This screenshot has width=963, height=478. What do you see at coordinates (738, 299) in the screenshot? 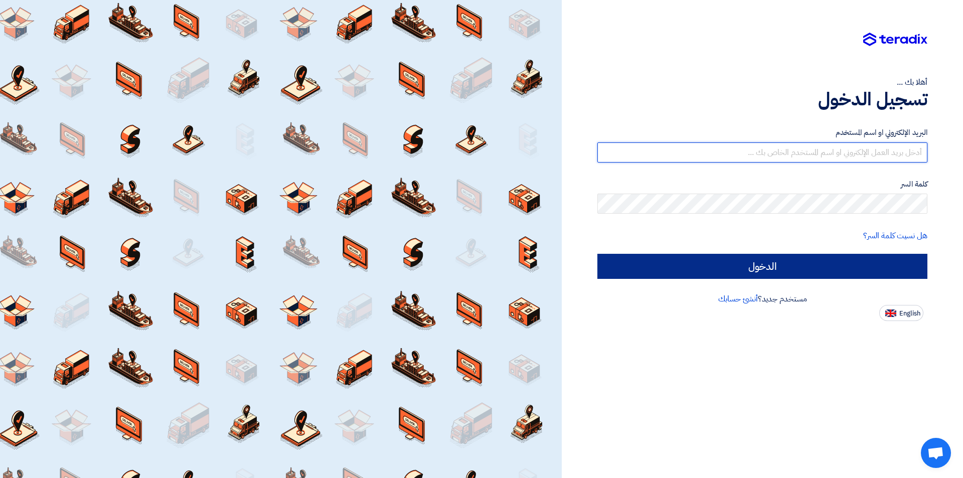
I see `a: أنشئ حسابك` at bounding box center [738, 299].